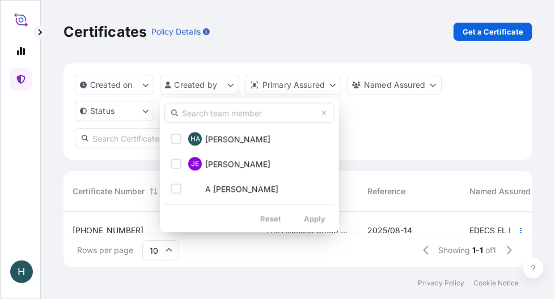  Describe the element at coordinates (270, 219) in the screenshot. I see `button: Reset` at that location.